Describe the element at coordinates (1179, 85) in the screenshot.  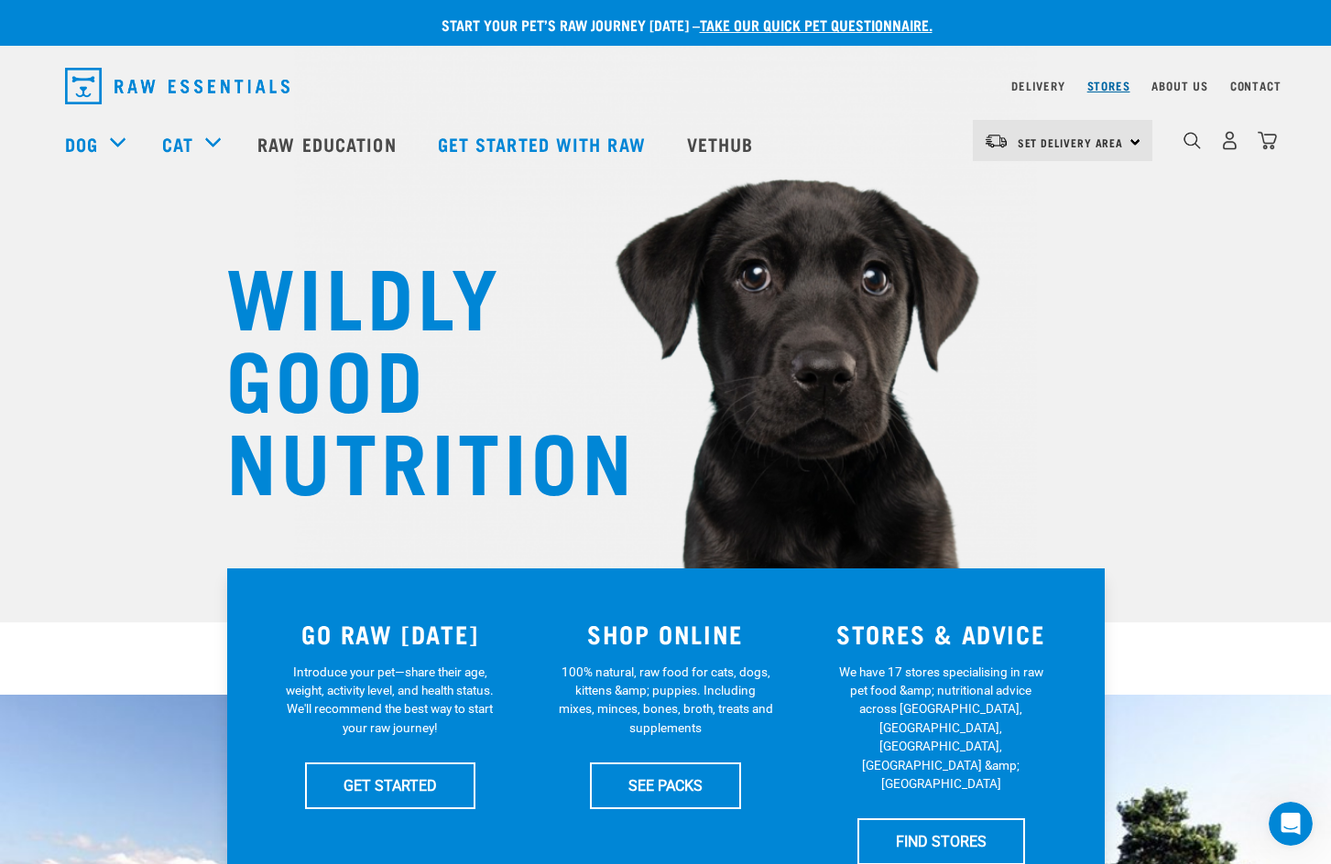
I see `a: About Us` at that location.